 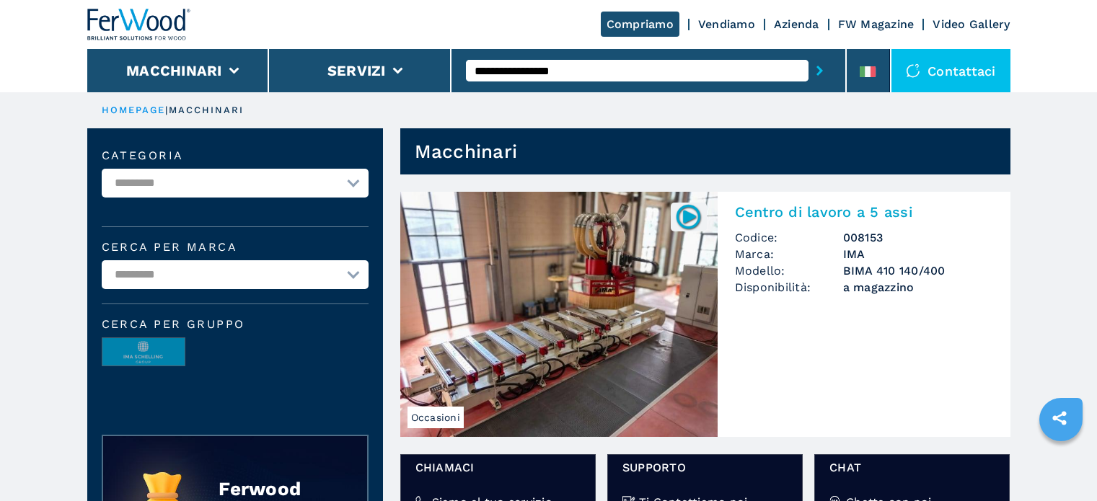 I want to click on span: Cerca per Gruppo, so click(x=235, y=325).